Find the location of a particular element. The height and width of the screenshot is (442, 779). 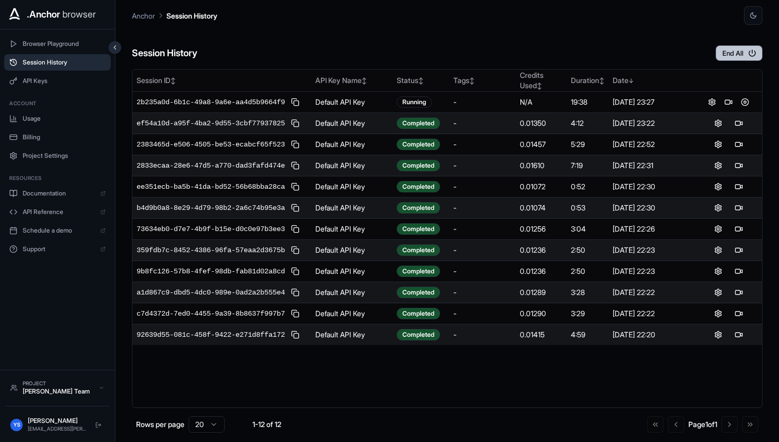

span: ef54a10d-a95f-4ba2-9d55-3cbf77937825 is located at coordinates (211, 123).